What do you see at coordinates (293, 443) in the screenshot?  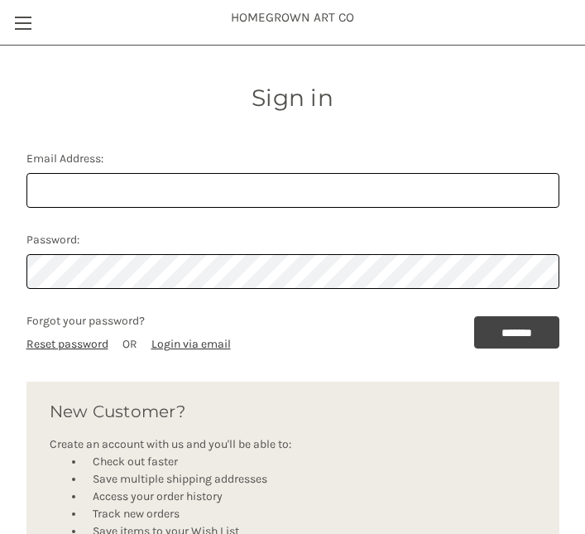 I see `p: Create an account with us and you'll be able to:` at bounding box center [293, 443].